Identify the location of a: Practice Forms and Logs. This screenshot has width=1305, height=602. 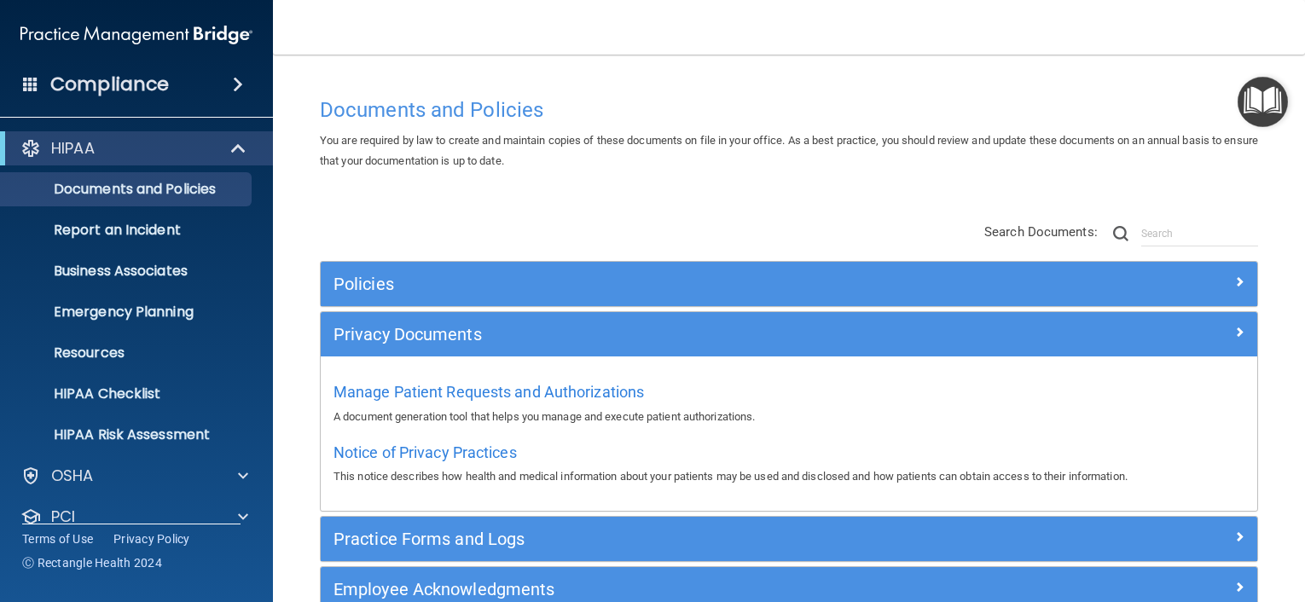
(789, 539).